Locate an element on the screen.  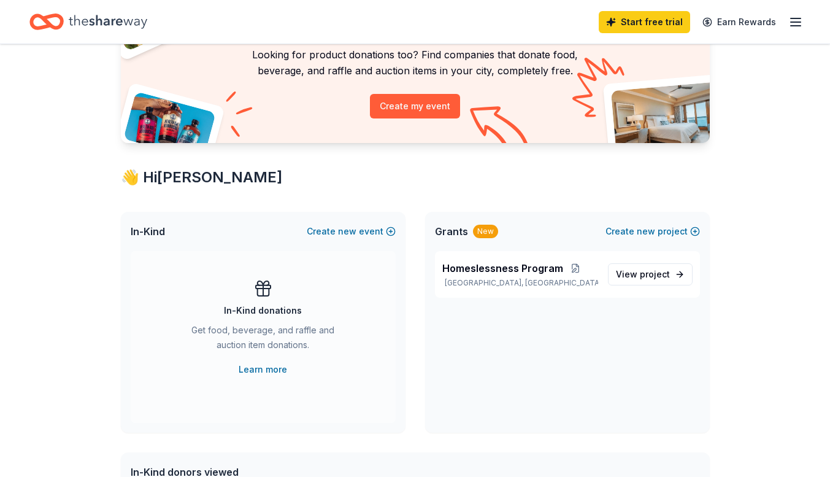
a: Home is located at coordinates (88, 21).